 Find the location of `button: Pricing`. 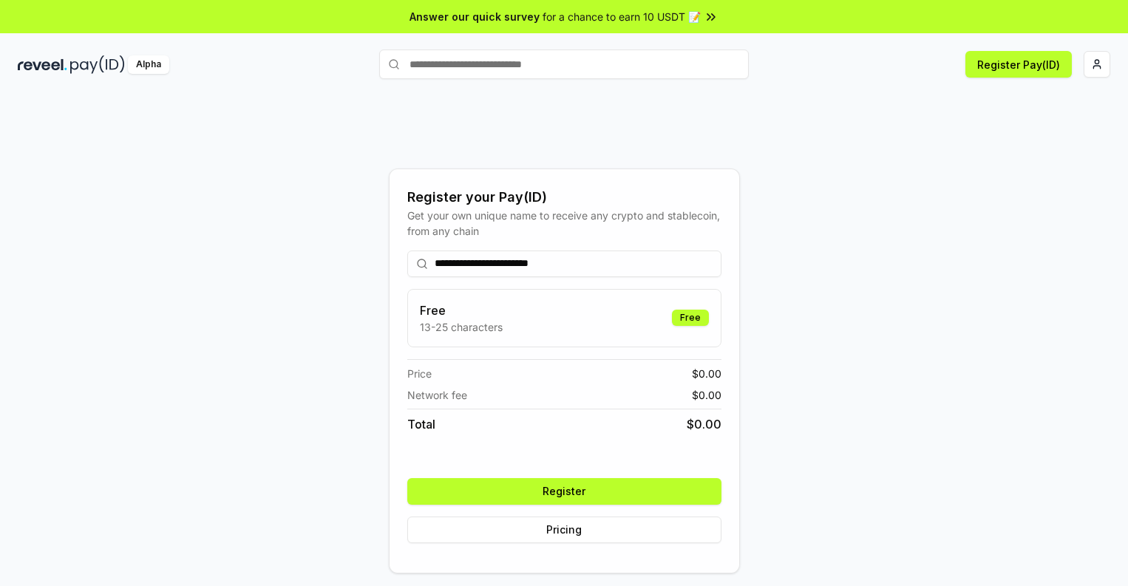

button: Pricing is located at coordinates (564, 530).